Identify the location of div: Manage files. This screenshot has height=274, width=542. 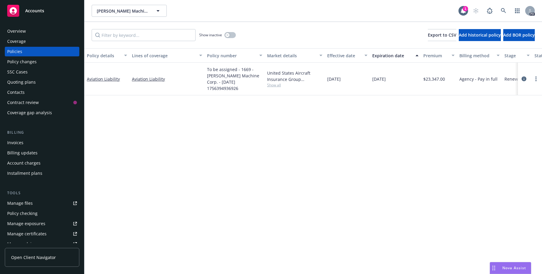
(20, 204).